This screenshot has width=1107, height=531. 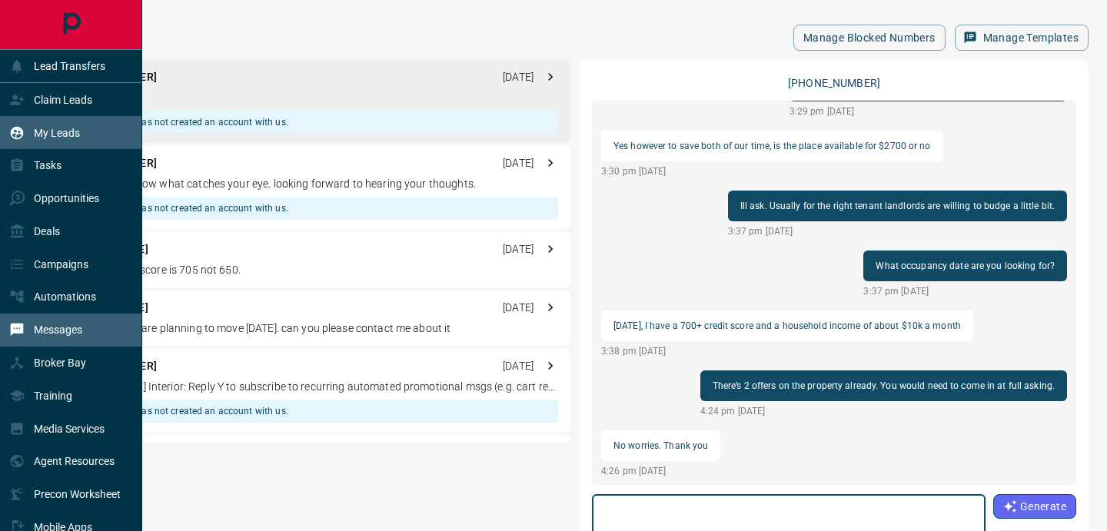 I want to click on p: What occupancy date are you looking for?, so click(x=965, y=266).